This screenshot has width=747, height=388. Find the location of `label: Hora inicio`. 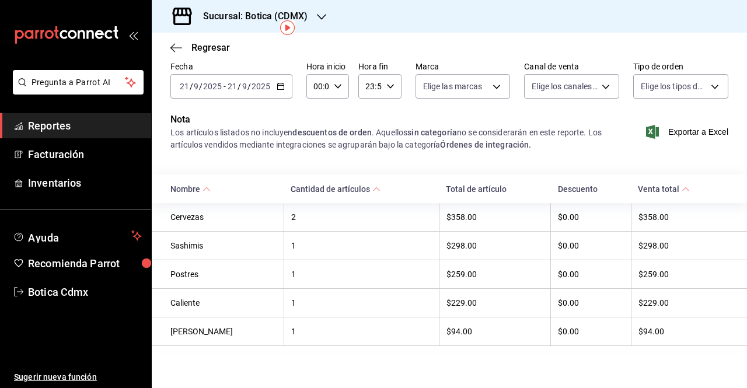

label: Hora inicio is located at coordinates (327, 66).